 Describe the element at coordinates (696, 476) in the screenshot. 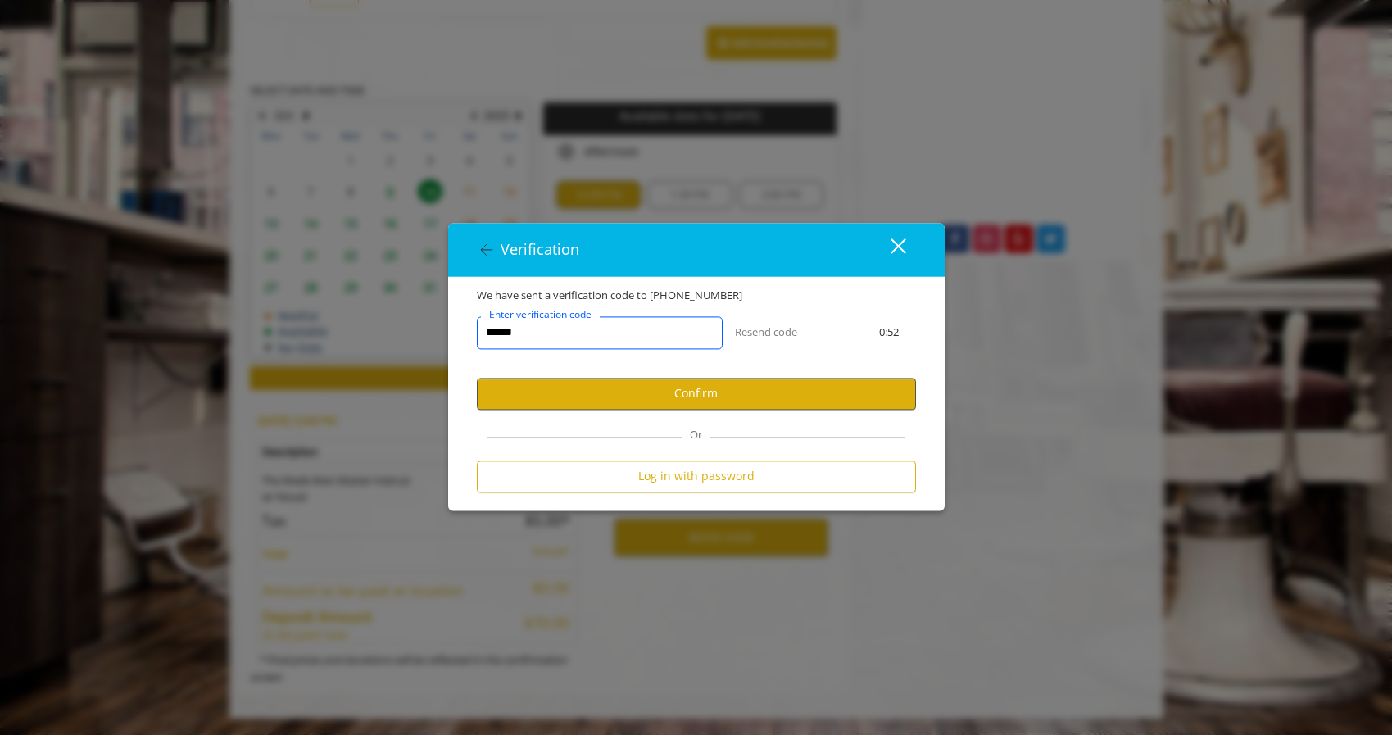

I see `button: Log in with password` at that location.